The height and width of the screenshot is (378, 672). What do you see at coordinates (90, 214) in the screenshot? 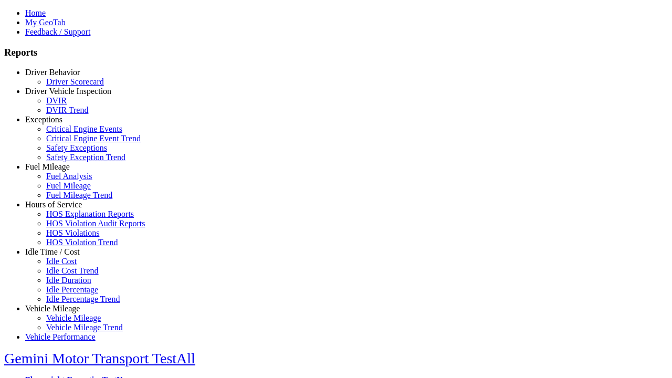
I see `a: HOS Explanation Reports` at bounding box center [90, 214].